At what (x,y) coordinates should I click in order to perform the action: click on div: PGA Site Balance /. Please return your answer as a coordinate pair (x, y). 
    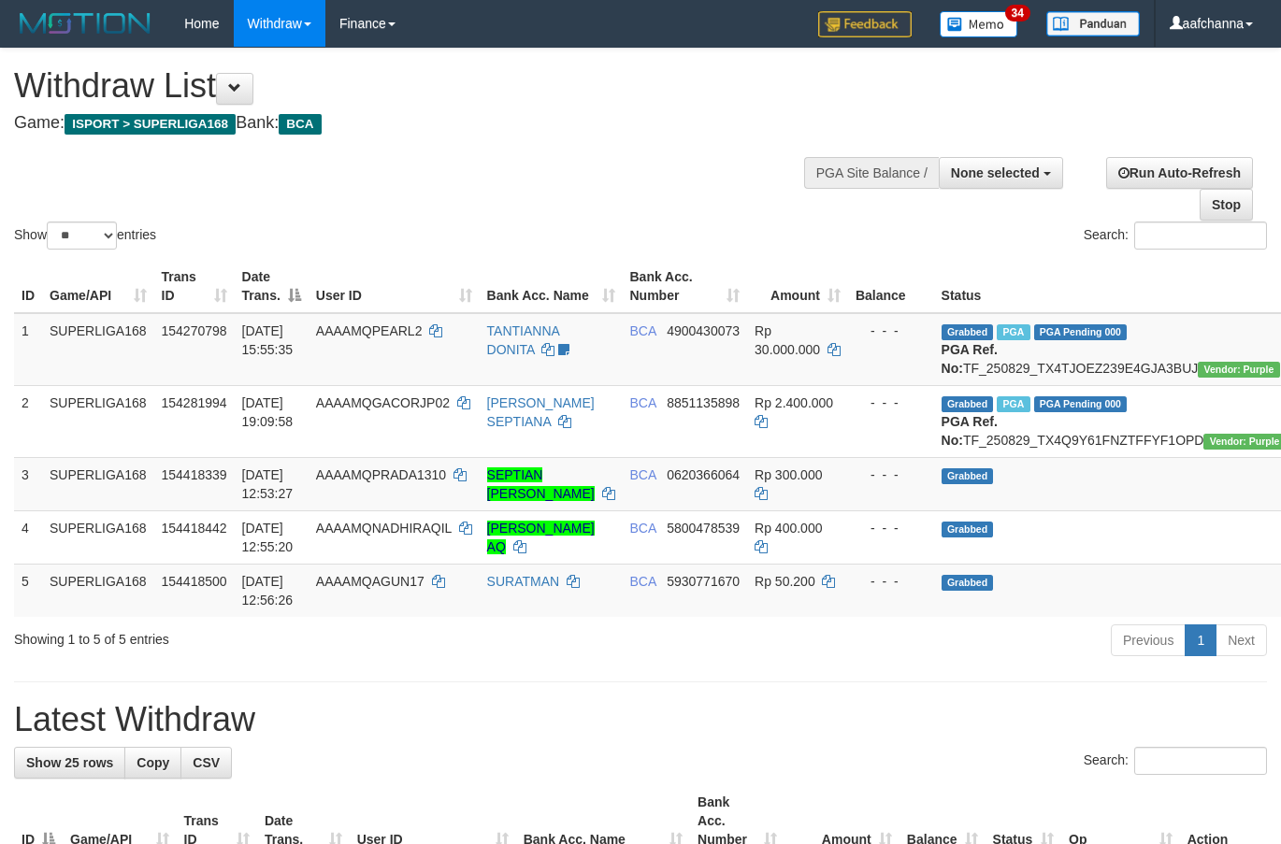
    Looking at the image, I should click on (871, 173).